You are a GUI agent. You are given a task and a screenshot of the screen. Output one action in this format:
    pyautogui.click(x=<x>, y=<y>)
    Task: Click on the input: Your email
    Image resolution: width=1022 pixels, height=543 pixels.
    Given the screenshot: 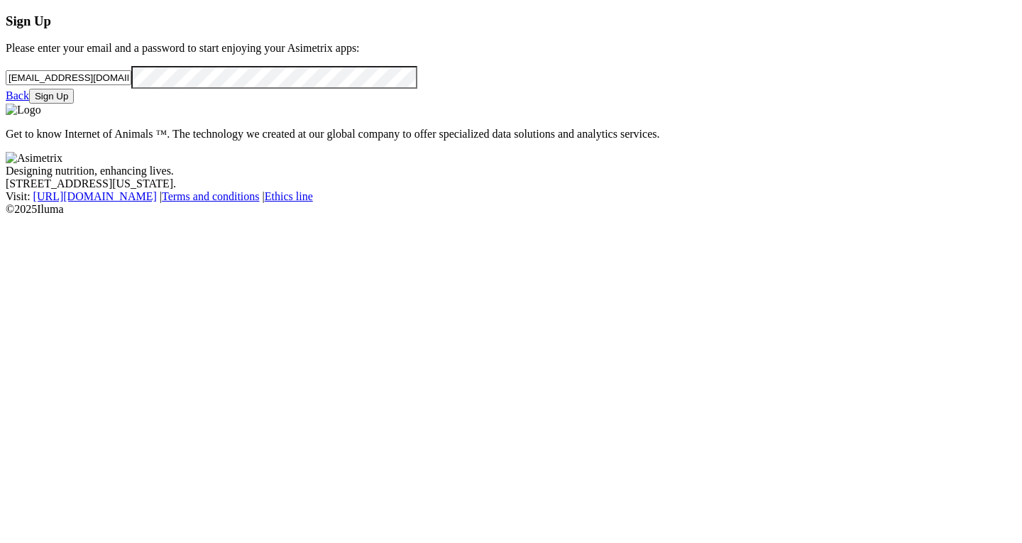 What is the action you would take?
    pyautogui.click(x=68, y=77)
    